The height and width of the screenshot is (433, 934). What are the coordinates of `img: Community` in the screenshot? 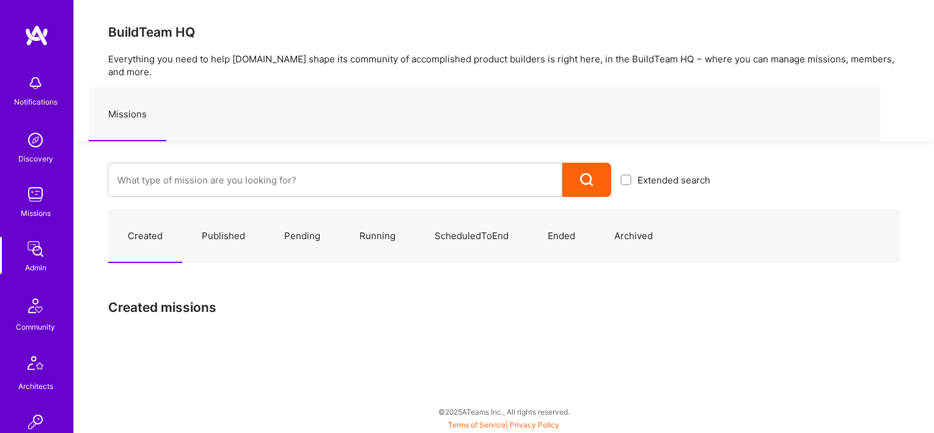 It's located at (35, 306).